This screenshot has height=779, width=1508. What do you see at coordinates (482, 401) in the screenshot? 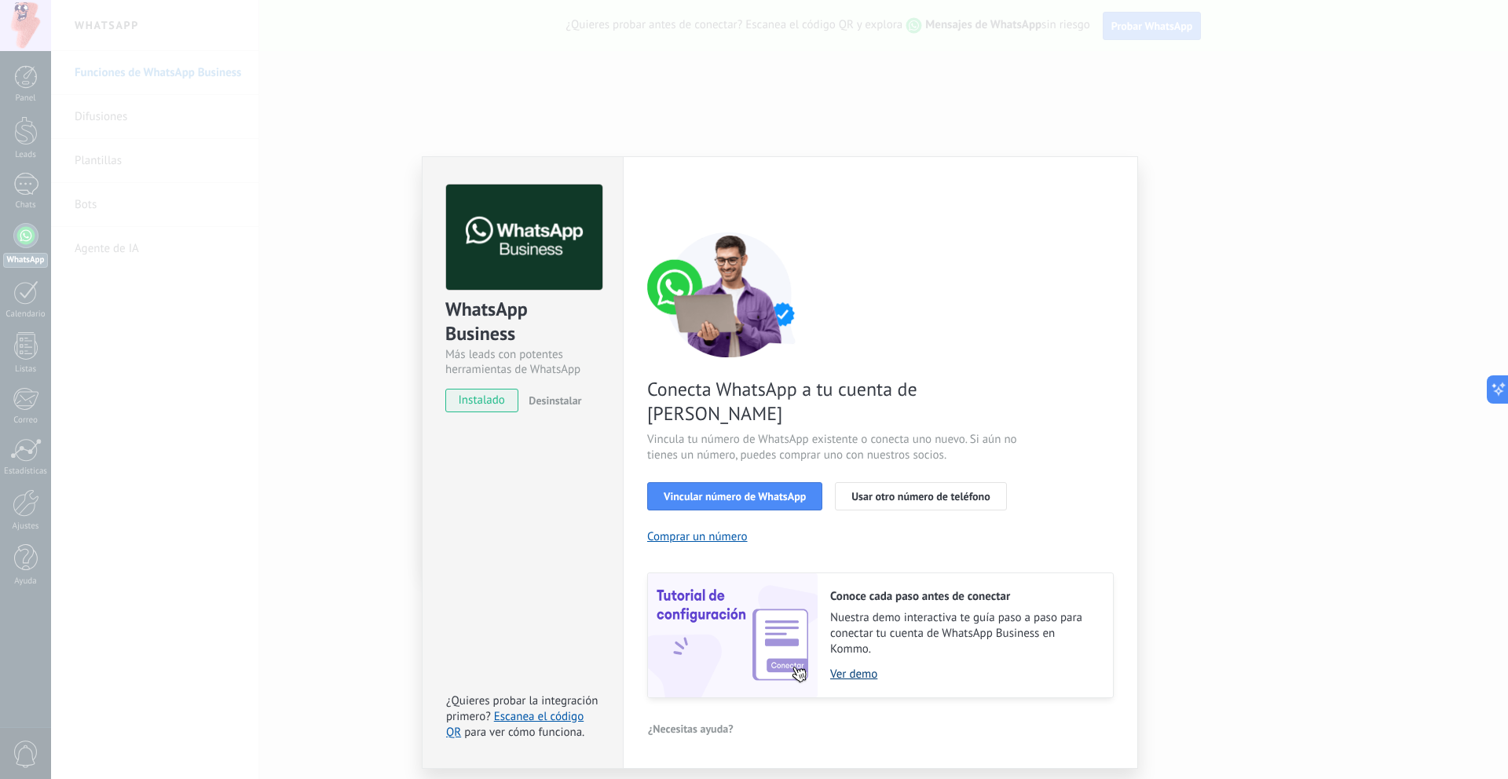
I see `span: instalado` at bounding box center [482, 401].